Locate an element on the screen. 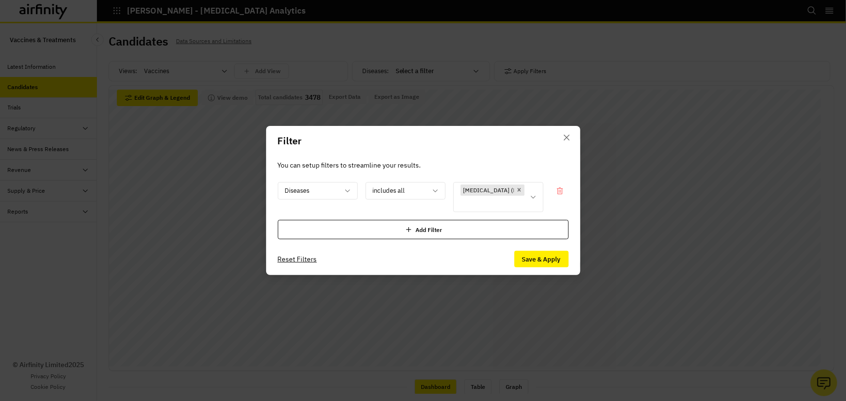  button: Reset Filters is located at coordinates (297, 259).